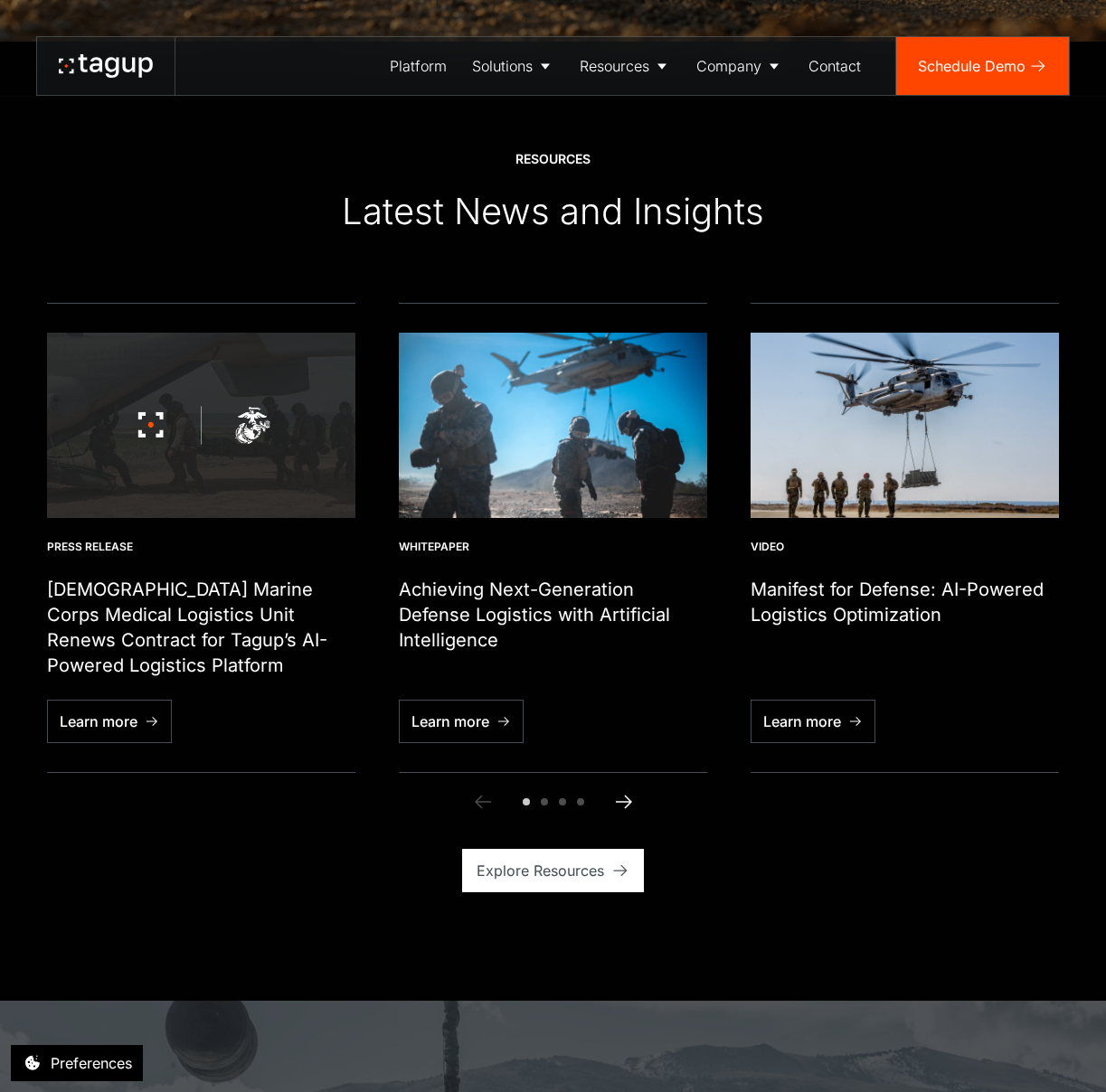 Image resolution: width=1106 pixels, height=1092 pixels. Describe the element at coordinates (201, 424) in the screenshot. I see `img: U.S. Marine Corps Medical Logistics Unit Renews Contract for Tagup’s AI-Powered Logistics Platfor...` at that location.